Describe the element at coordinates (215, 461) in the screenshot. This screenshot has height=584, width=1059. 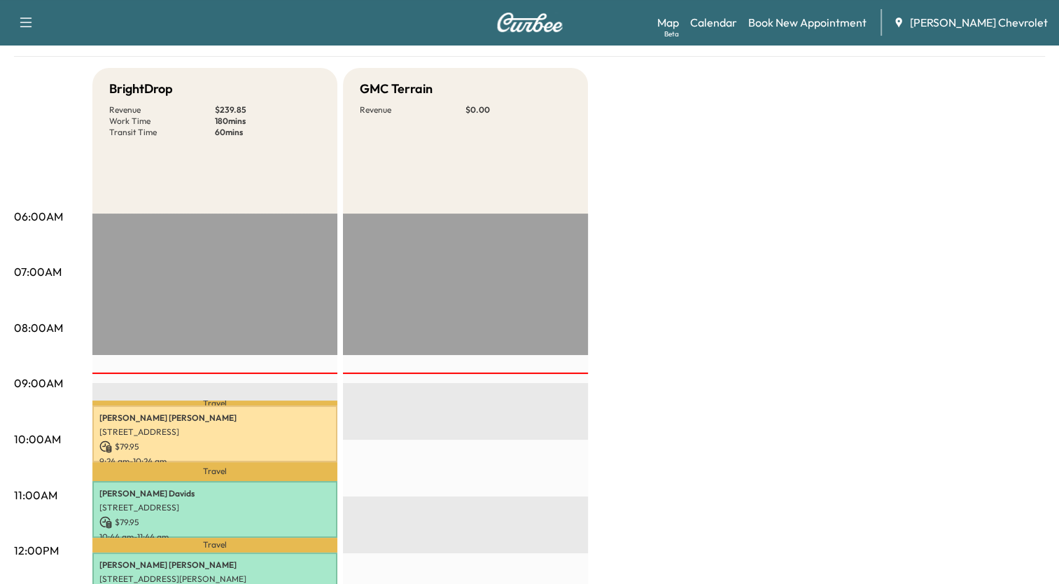
I see `p: 9:24 am - 10:24 am` at that location.